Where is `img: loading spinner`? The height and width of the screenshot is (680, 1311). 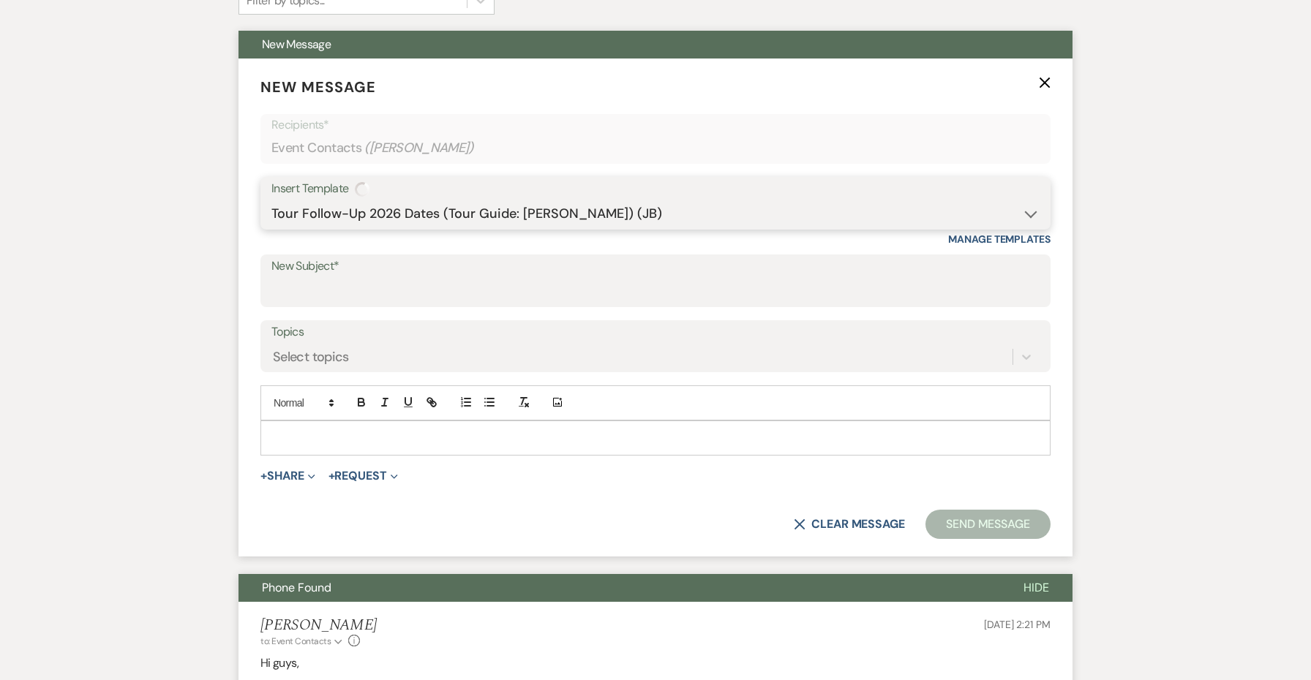 img: loading spinner is located at coordinates (362, 189).